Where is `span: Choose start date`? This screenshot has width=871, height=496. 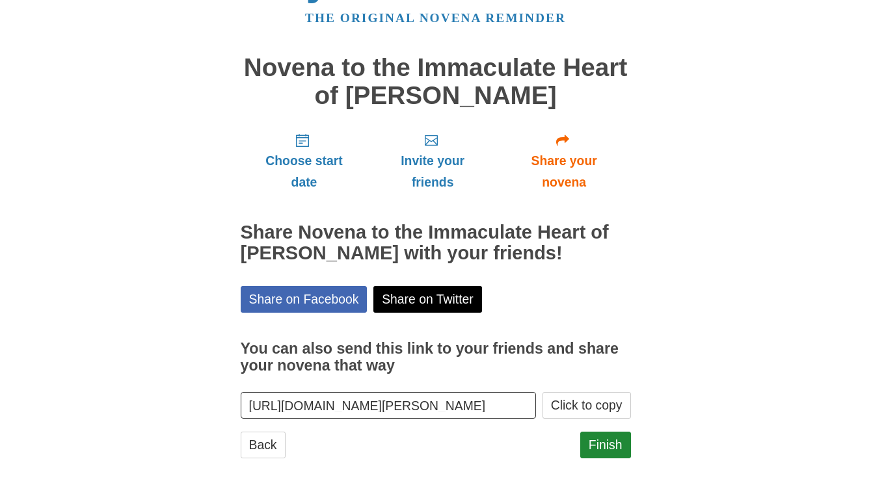
span: Choose start date is located at coordinates (304, 172).